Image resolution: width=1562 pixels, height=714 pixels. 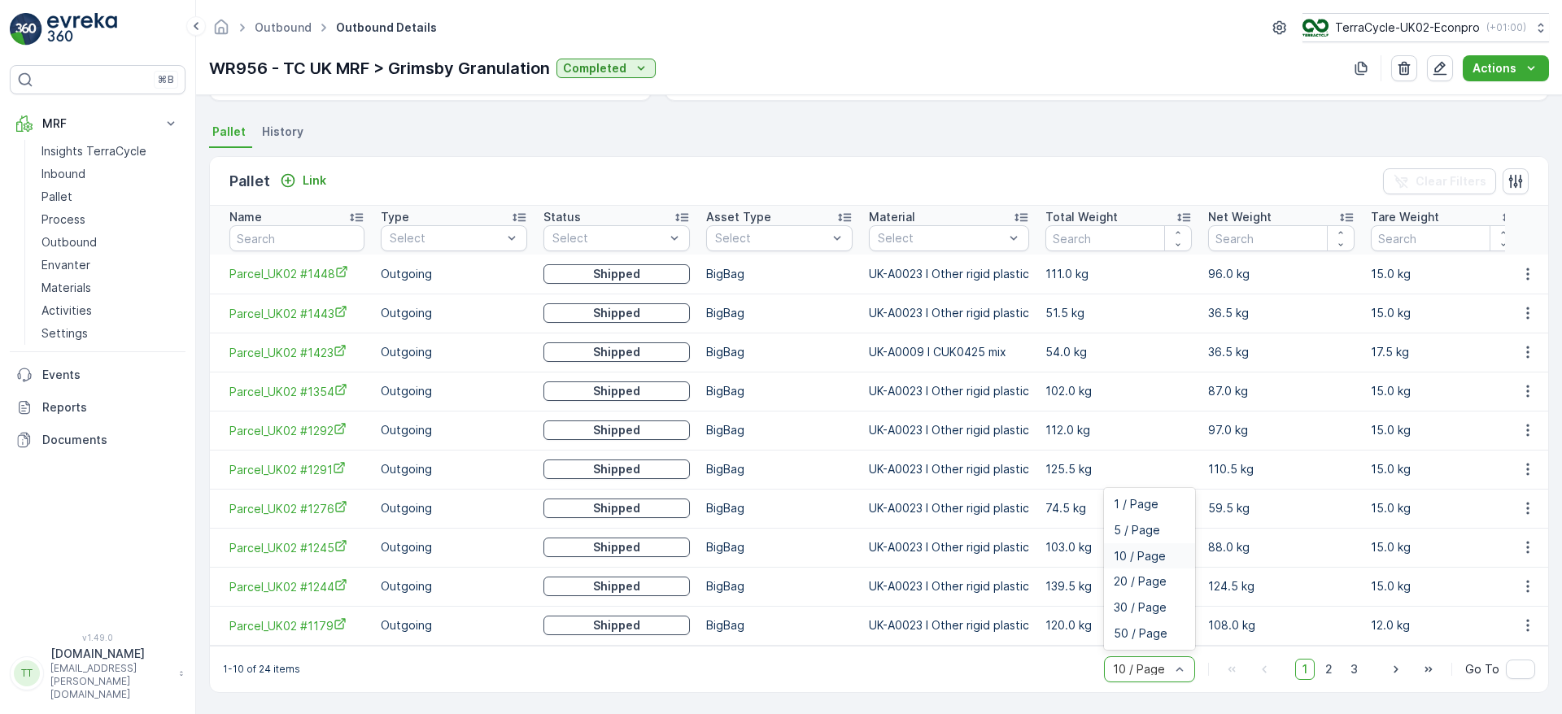 What do you see at coordinates (297, 273) in the screenshot?
I see `span: Parcel_UK02 #1448` at bounding box center [297, 273].